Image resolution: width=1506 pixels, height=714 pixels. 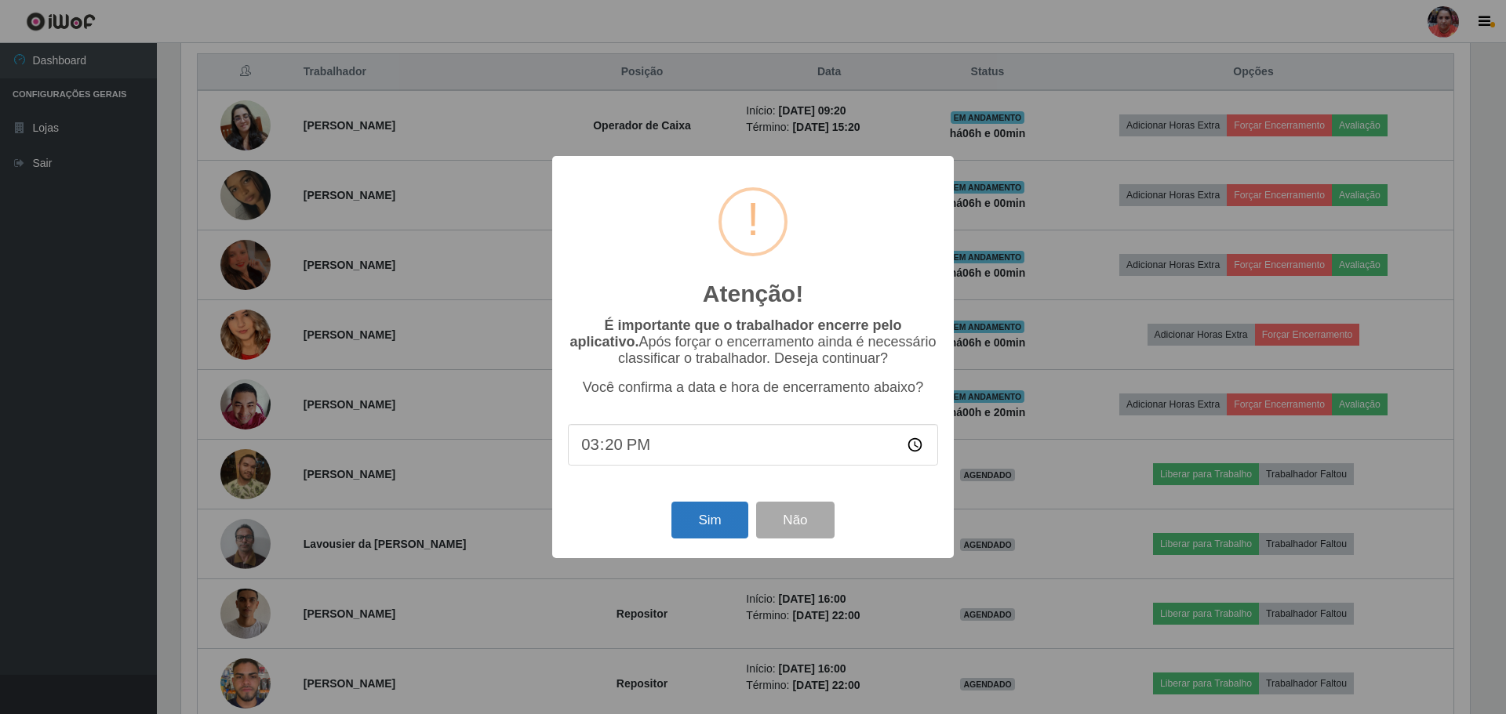 What do you see at coordinates (753, 387) in the screenshot?
I see `p: Você confirma a data e hora de encerramento abaixo?` at bounding box center [753, 387].